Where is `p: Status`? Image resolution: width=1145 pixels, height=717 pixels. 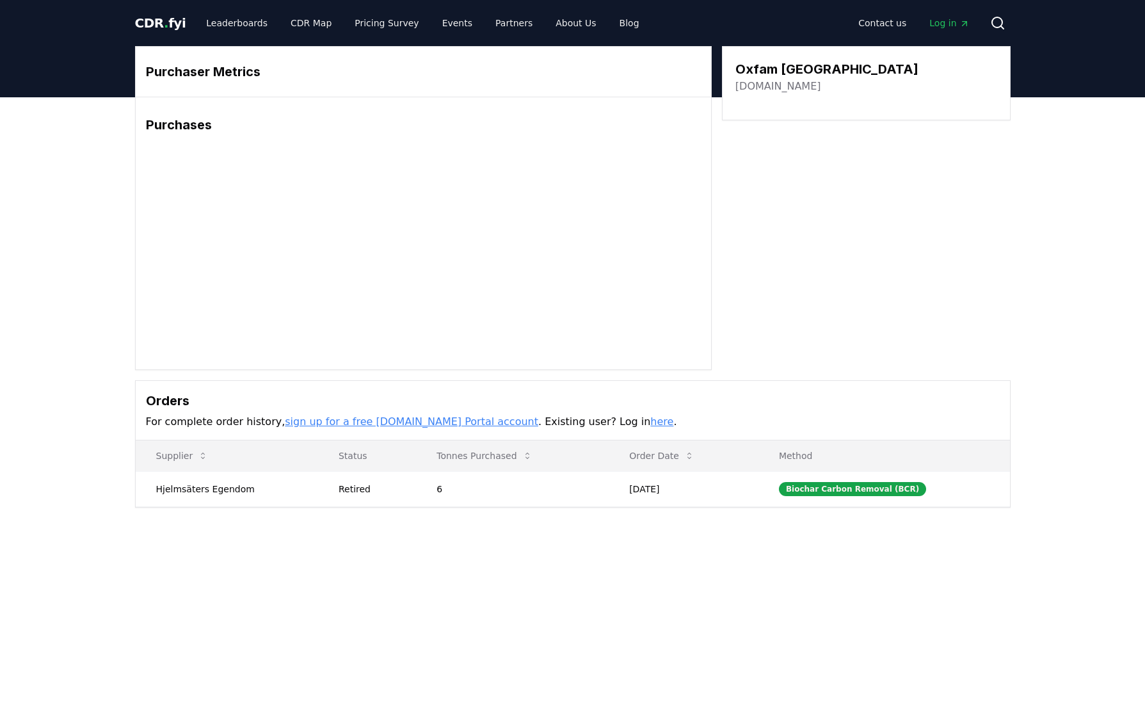
p: Status is located at coordinates (367, 456).